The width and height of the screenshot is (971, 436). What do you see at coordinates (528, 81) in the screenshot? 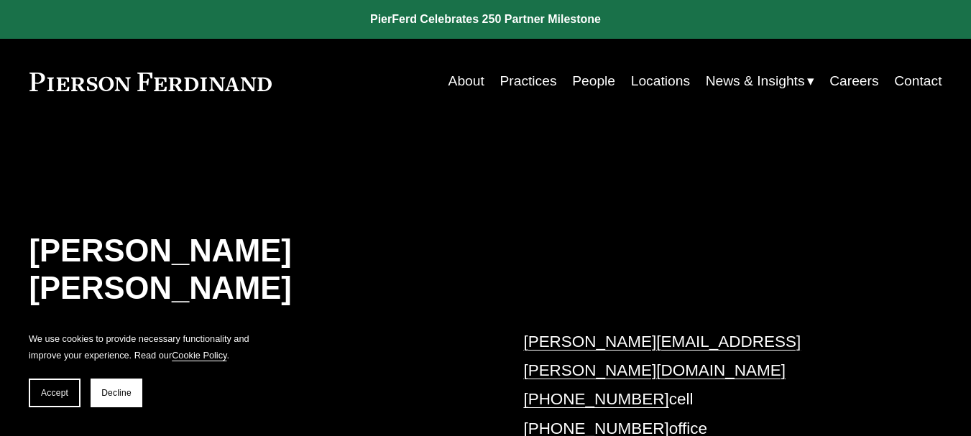
I see `a: Practices` at bounding box center [528, 81].